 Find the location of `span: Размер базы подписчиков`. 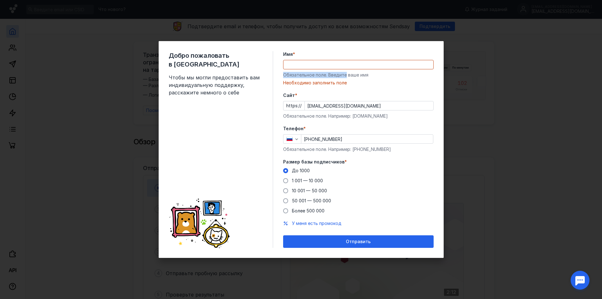

span: Размер базы подписчиков is located at coordinates (314, 162).